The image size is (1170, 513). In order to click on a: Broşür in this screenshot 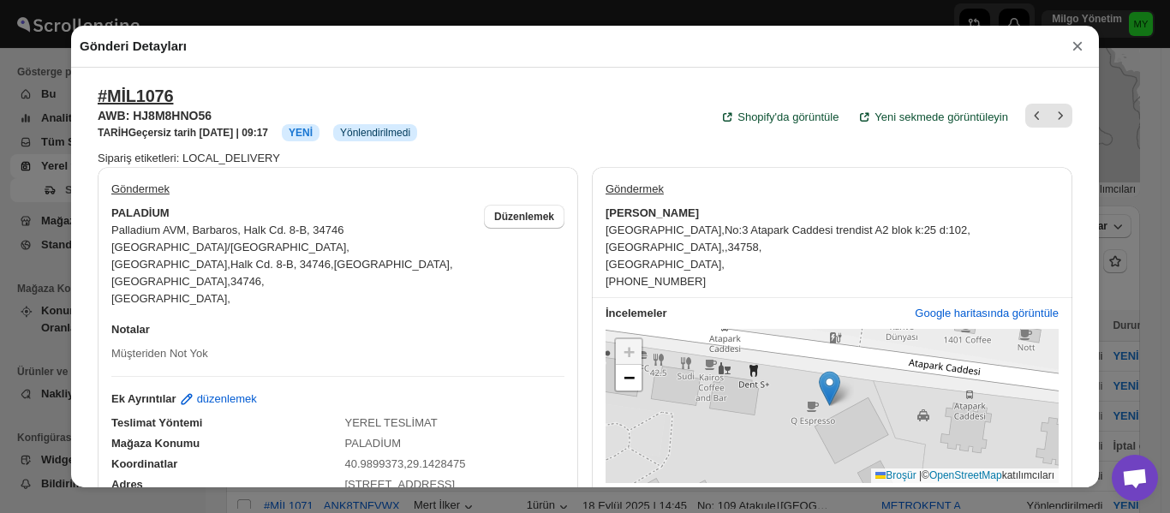, I will do `click(895, 475)`.